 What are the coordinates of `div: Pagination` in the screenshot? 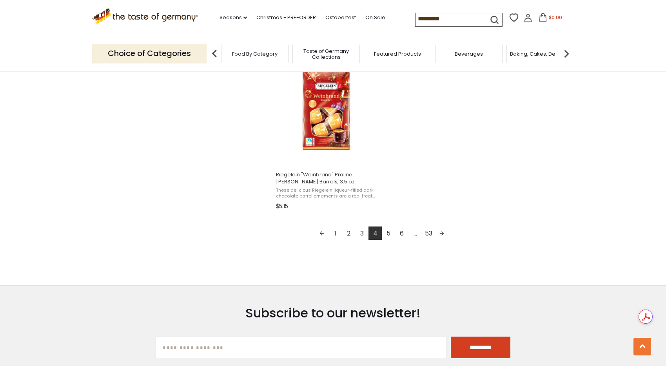 It's located at (382, 234).